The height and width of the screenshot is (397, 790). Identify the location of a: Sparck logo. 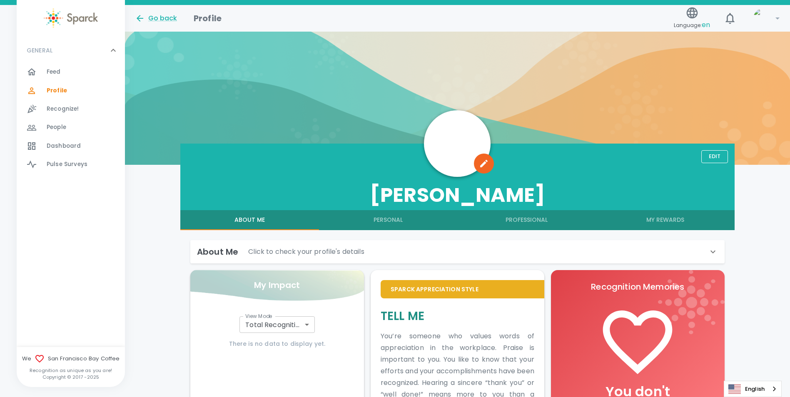
(71, 18).